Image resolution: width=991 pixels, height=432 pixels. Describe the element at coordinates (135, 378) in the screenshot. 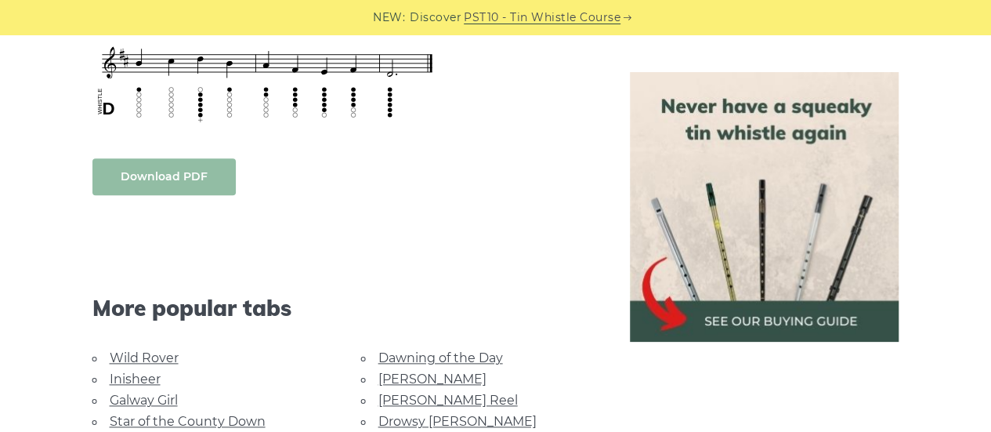

I see `a: Inisheer` at that location.